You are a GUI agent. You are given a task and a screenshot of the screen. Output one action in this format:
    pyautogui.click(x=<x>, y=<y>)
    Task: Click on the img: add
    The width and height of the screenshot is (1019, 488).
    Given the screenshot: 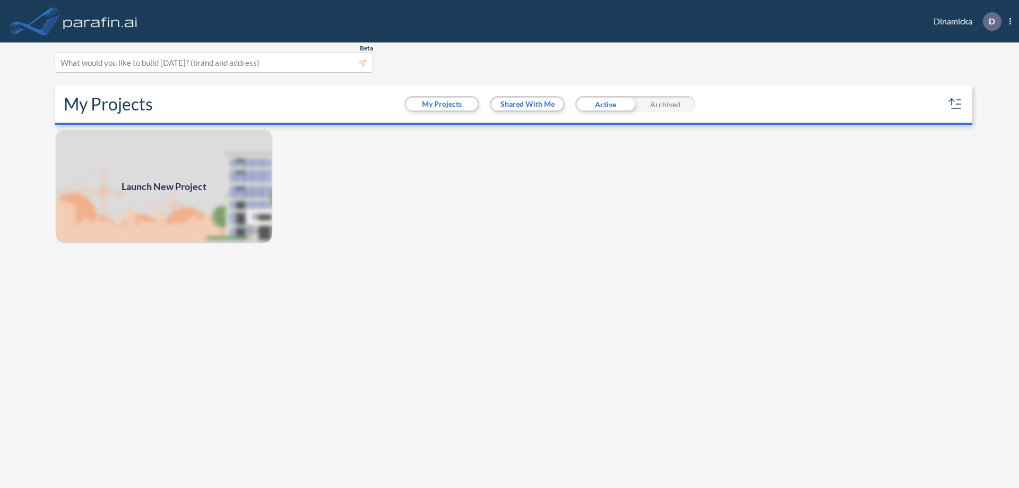 What is the action you would take?
    pyautogui.click(x=164, y=186)
    